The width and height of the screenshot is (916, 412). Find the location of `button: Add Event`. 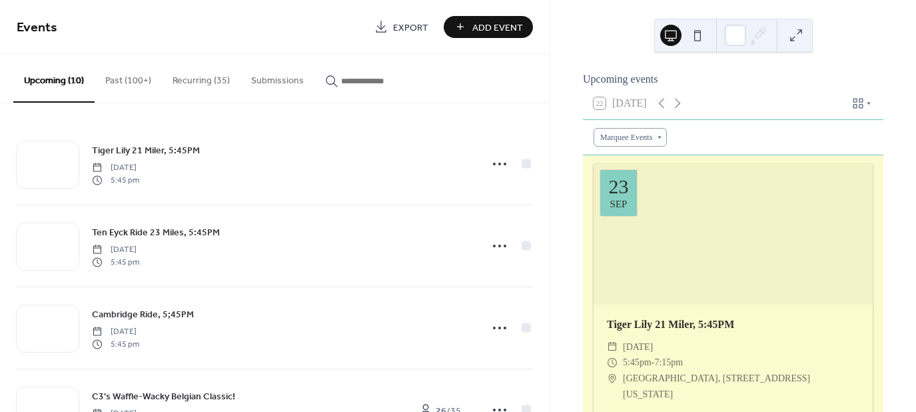

button: Add Event is located at coordinates (488, 27).